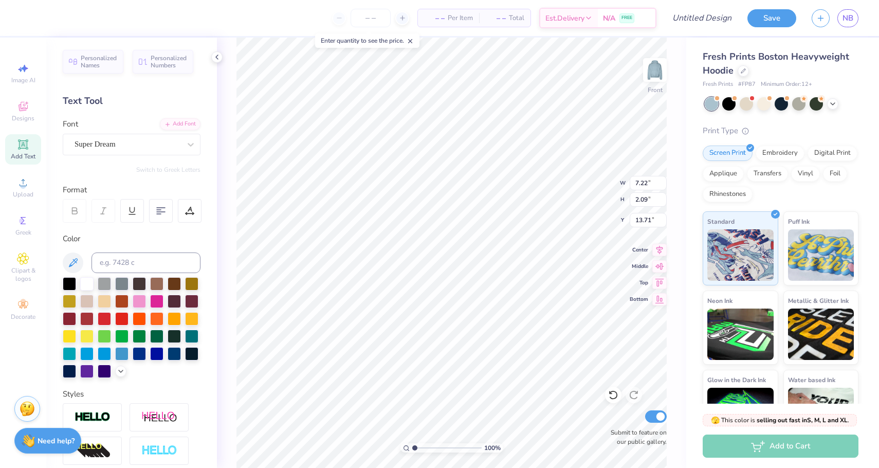 This screenshot has width=879, height=468. Describe the element at coordinates (93, 451) in the screenshot. I see `img: 3d Illusion` at that location.